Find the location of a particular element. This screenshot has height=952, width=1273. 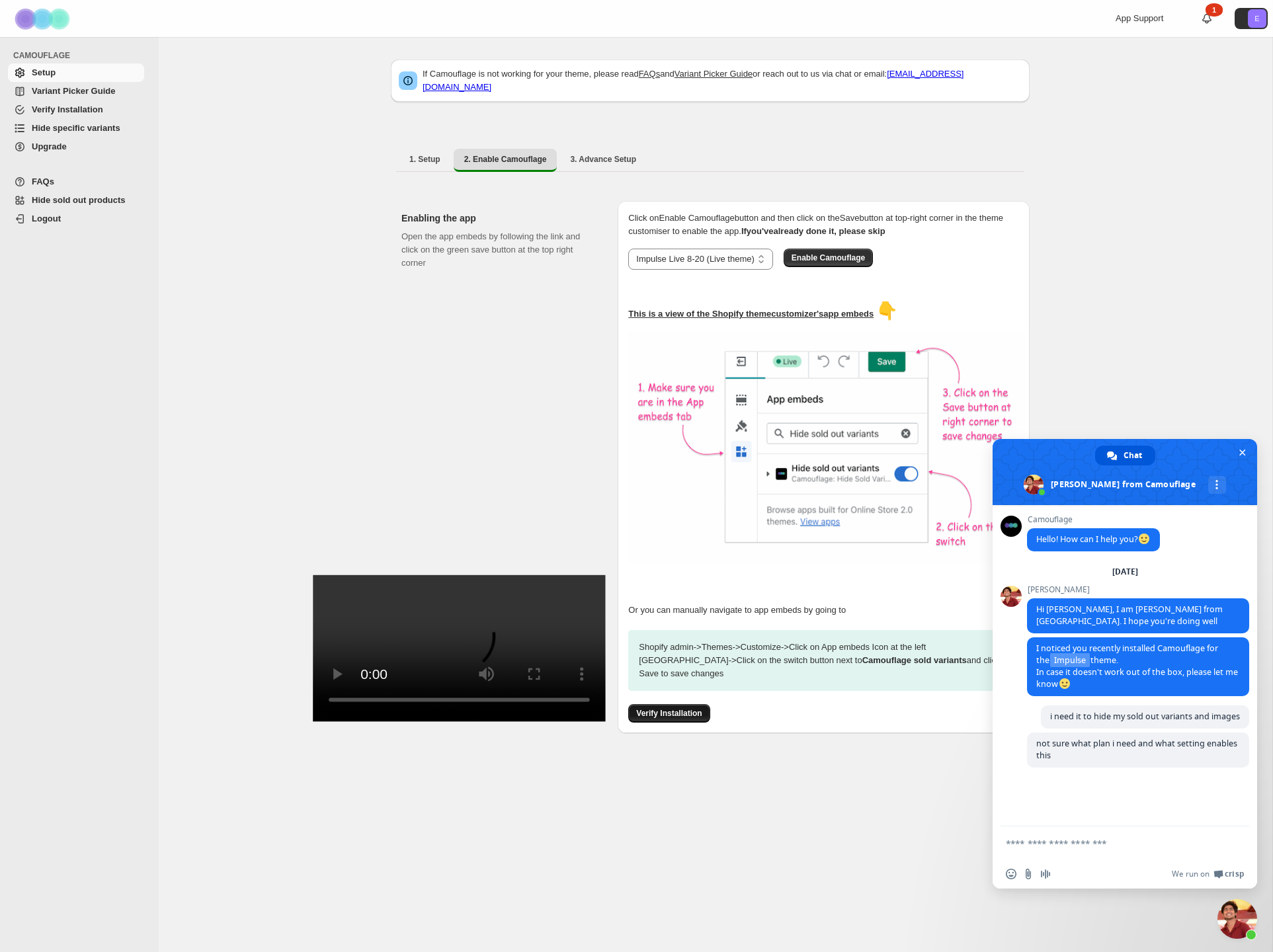

strong: Camouflage sold variants is located at coordinates (915, 660).